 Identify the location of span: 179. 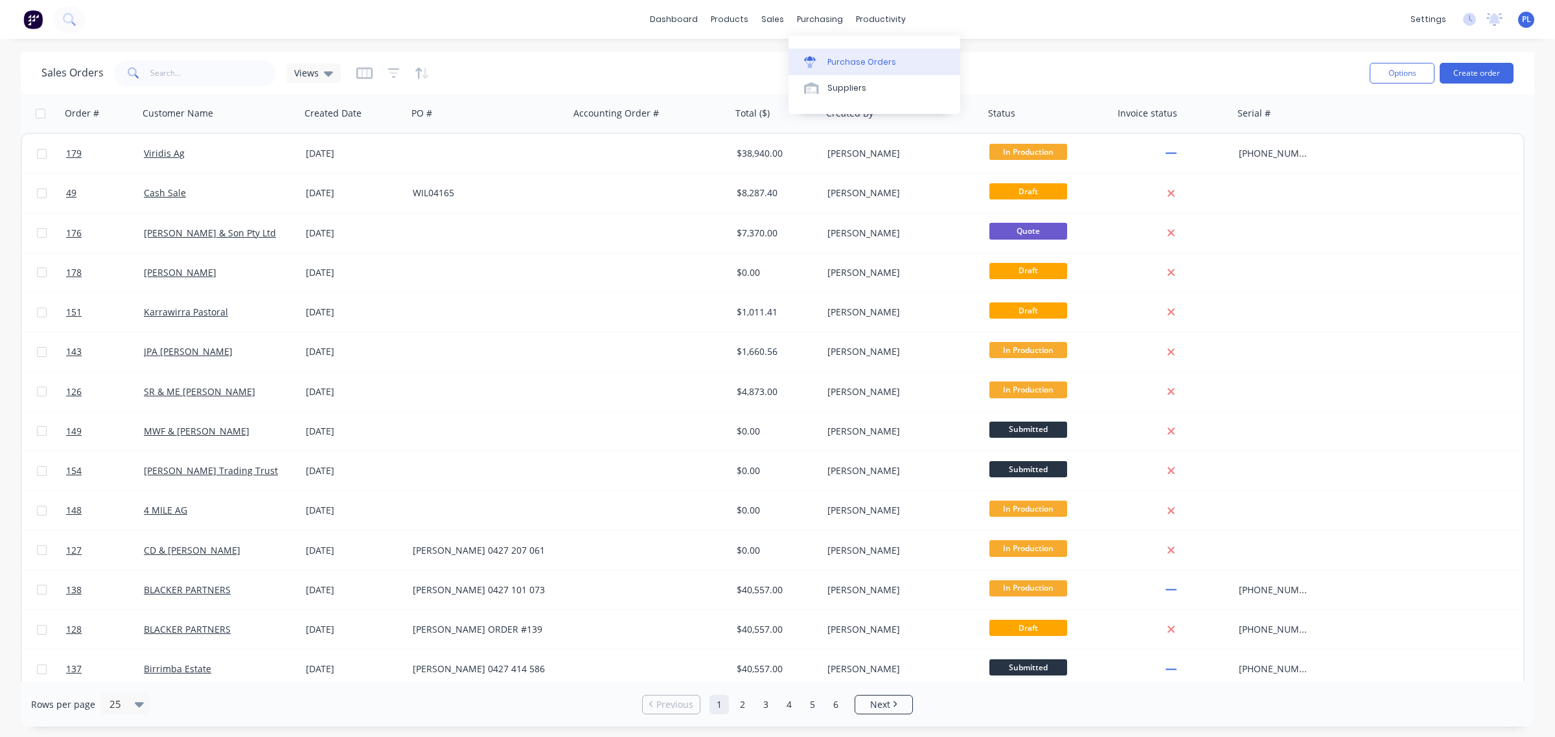
(74, 154).